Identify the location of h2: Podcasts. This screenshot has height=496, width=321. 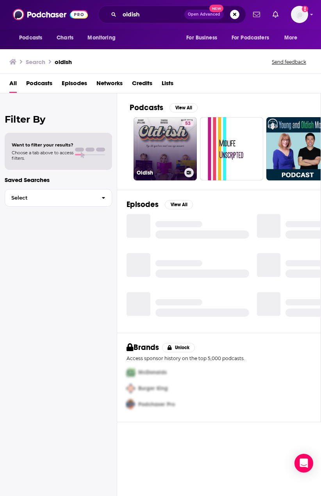
(146, 107).